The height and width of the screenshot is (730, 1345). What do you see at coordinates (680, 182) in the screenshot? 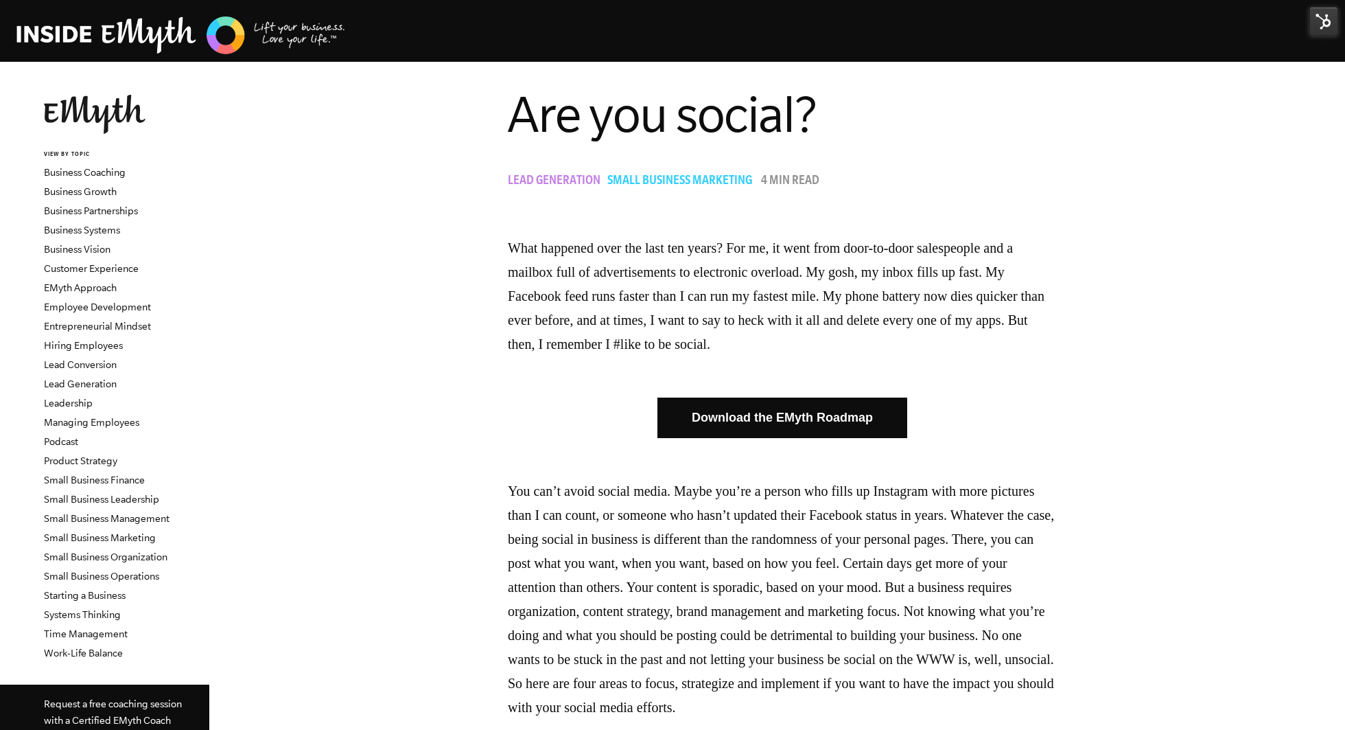
I see `span: Small Business Marketing` at bounding box center [680, 182].